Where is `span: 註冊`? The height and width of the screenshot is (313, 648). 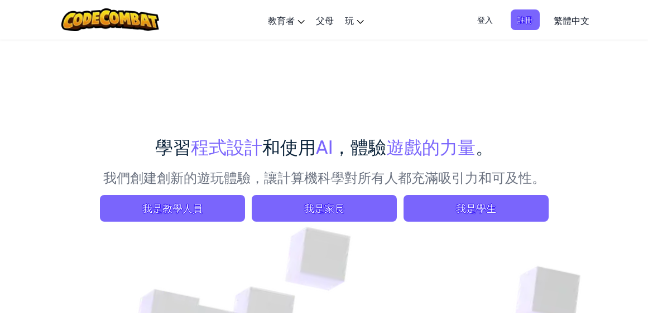 span: 註冊 is located at coordinates (525, 20).